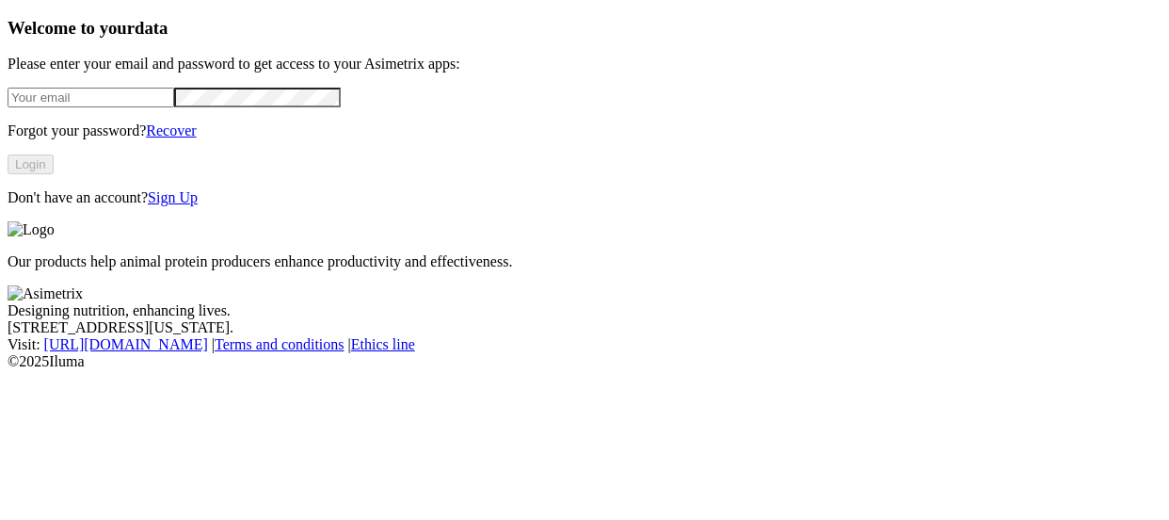 Image resolution: width=1169 pixels, height=520 pixels. What do you see at coordinates (280, 344) in the screenshot?
I see `a: Terms and conditions` at bounding box center [280, 344].